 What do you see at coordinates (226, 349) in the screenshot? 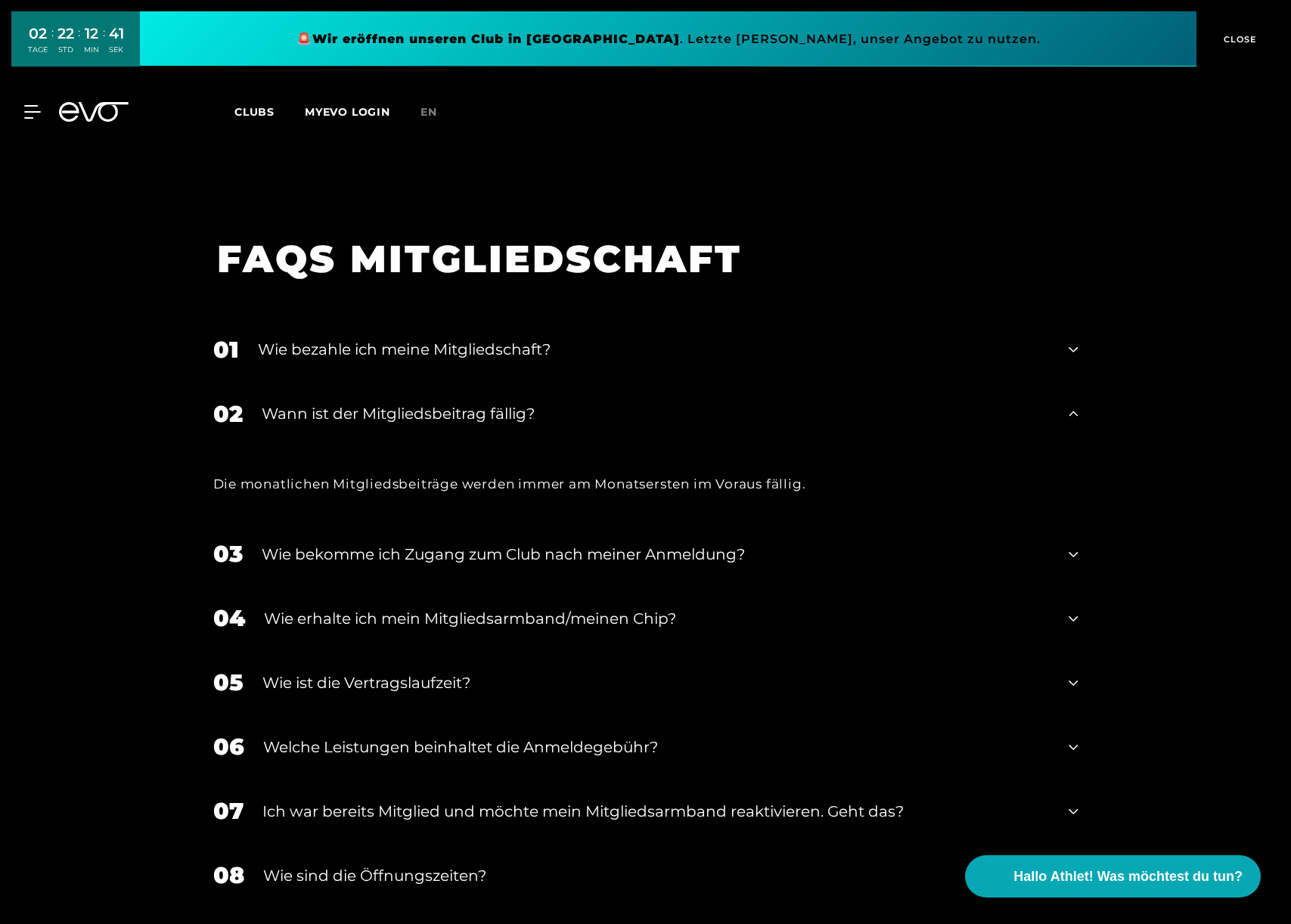
I see `div: 01` at bounding box center [226, 349].